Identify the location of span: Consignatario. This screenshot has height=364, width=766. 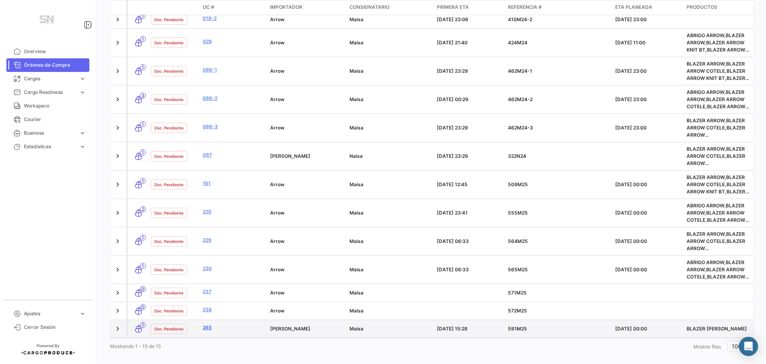
(370, 7).